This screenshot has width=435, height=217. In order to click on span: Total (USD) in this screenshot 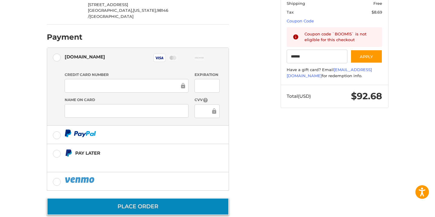, I will do `click(299, 96)`.